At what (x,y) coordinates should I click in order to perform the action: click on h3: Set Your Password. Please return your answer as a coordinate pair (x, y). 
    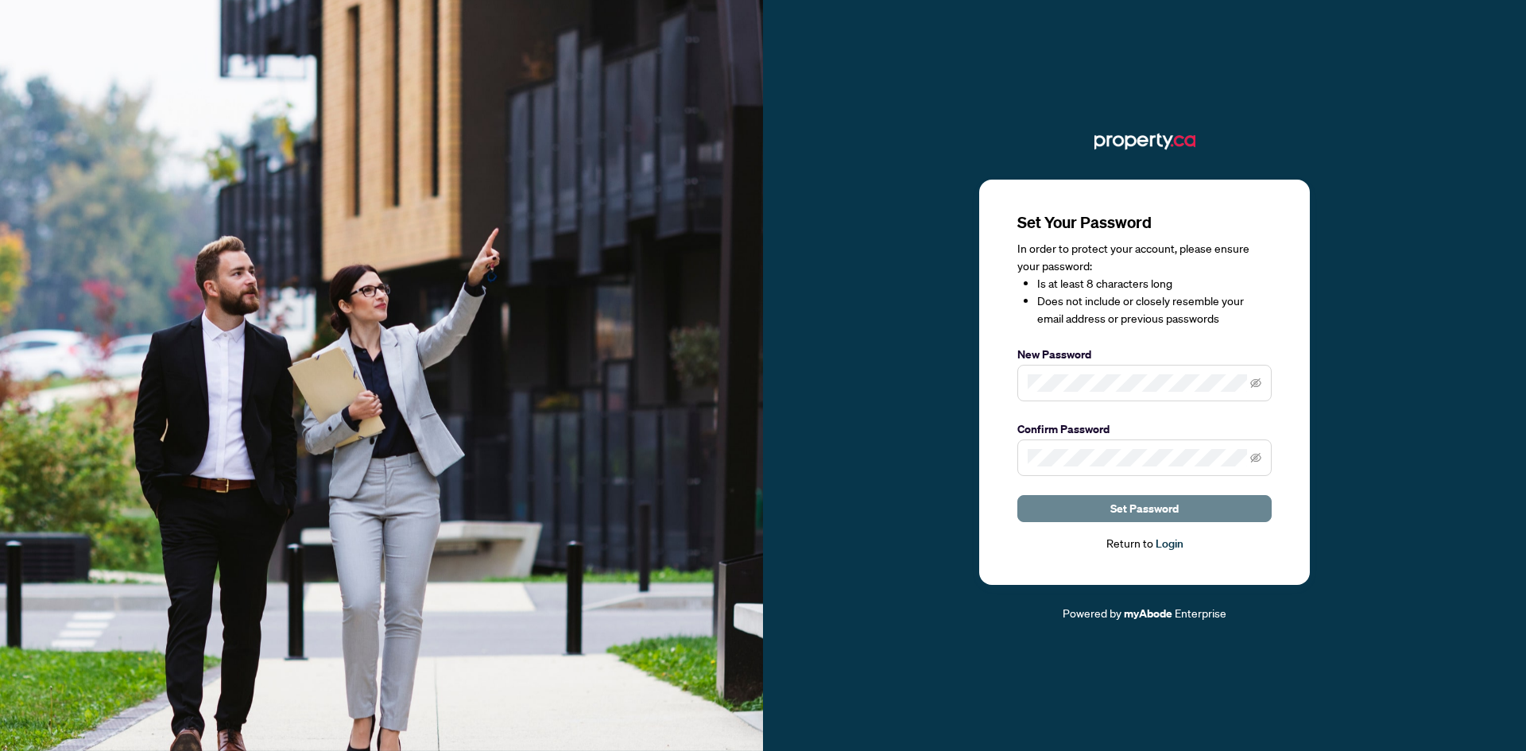
    Looking at the image, I should click on (1145, 223).